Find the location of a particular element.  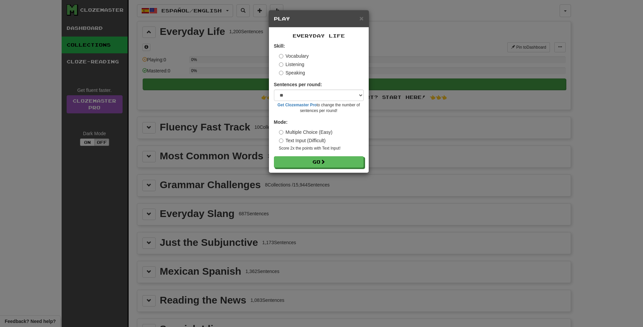

input: Vocabulary is located at coordinates (281, 56).